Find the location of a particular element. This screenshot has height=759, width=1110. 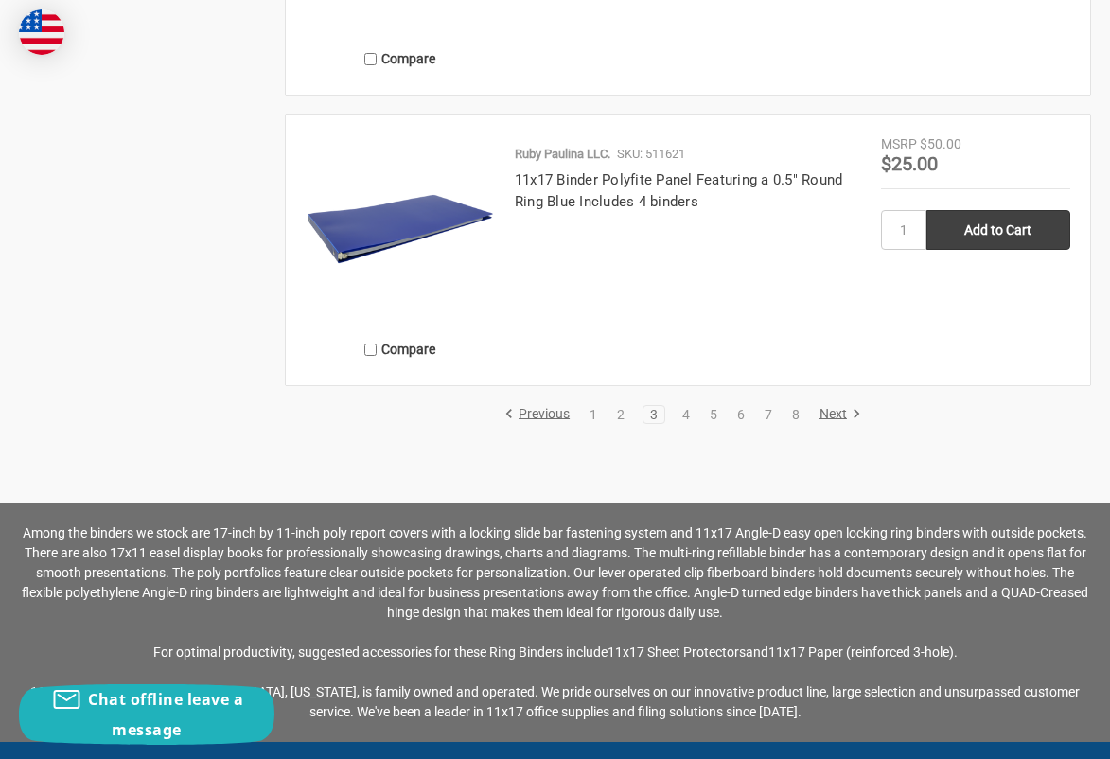

a: 8 is located at coordinates (796, 415).